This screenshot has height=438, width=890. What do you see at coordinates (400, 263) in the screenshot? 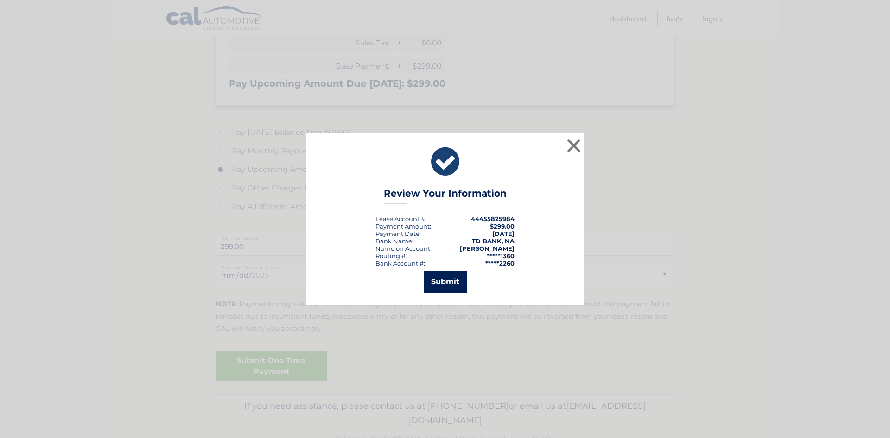
I see `div: Bank Account #:` at bounding box center [400, 263].